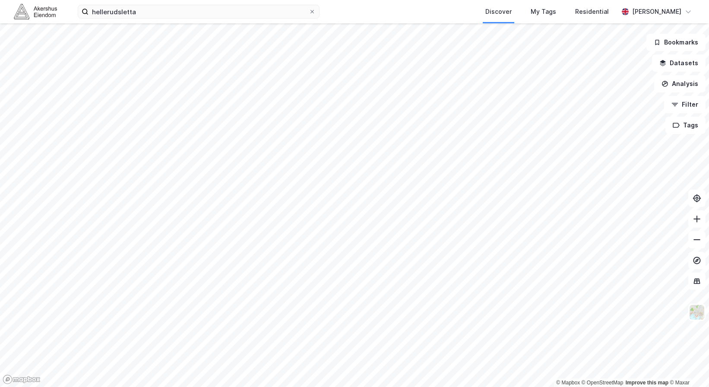  What do you see at coordinates (647, 383) in the screenshot?
I see `a: Improve this map` at bounding box center [647, 383].